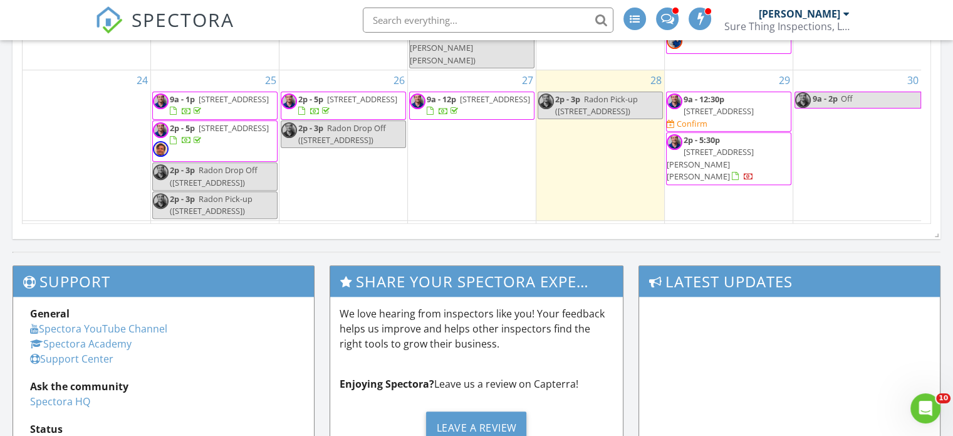 This screenshot has height=436, width=953. I want to click on div: Sure Thing Inspections, LLC, so click(787, 26).